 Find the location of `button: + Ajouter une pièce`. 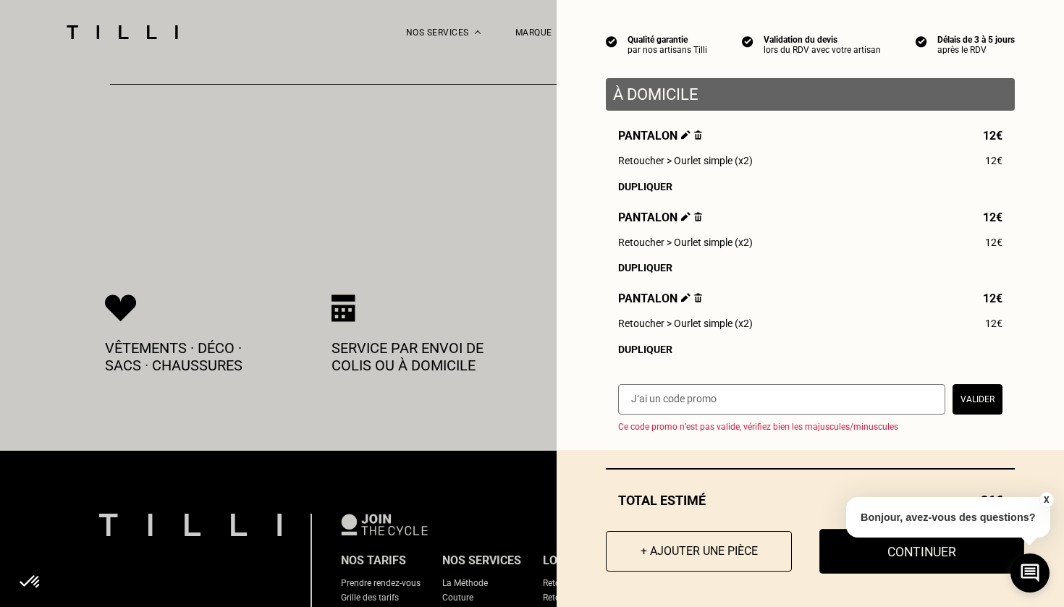

button: + Ajouter une pièce is located at coordinates (699, 552).